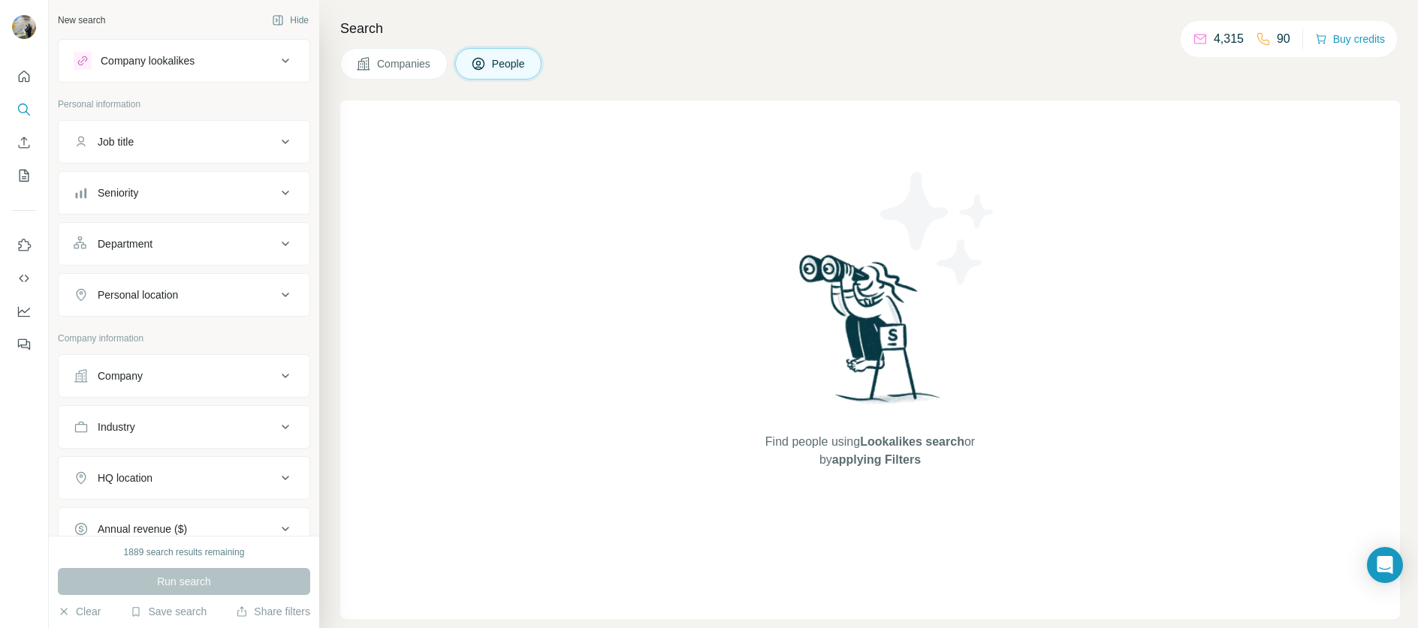 The width and height of the screenshot is (1418, 628). Describe the element at coordinates (1385, 565) in the screenshot. I see `div: Open Intercom Messenger` at that location.